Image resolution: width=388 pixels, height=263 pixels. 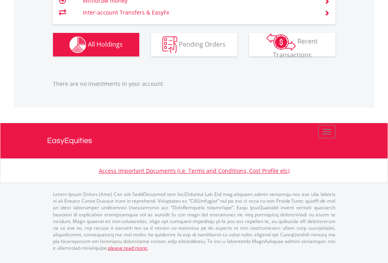 What do you see at coordinates (292, 45) in the screenshot?
I see `button: Recent Transactions` at bounding box center [292, 45].